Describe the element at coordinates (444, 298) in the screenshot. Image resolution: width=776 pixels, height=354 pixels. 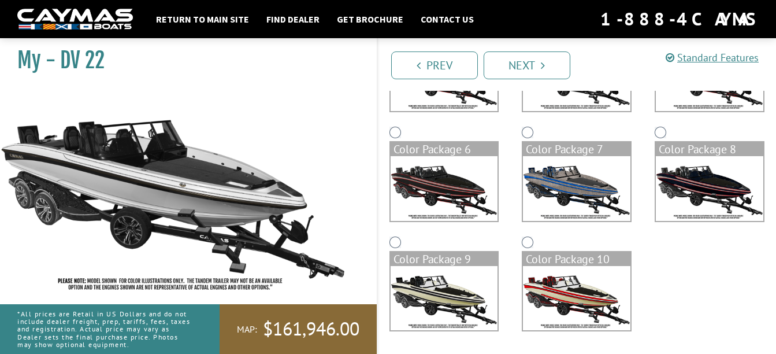
I see `img: color_package_370.png` at that location.